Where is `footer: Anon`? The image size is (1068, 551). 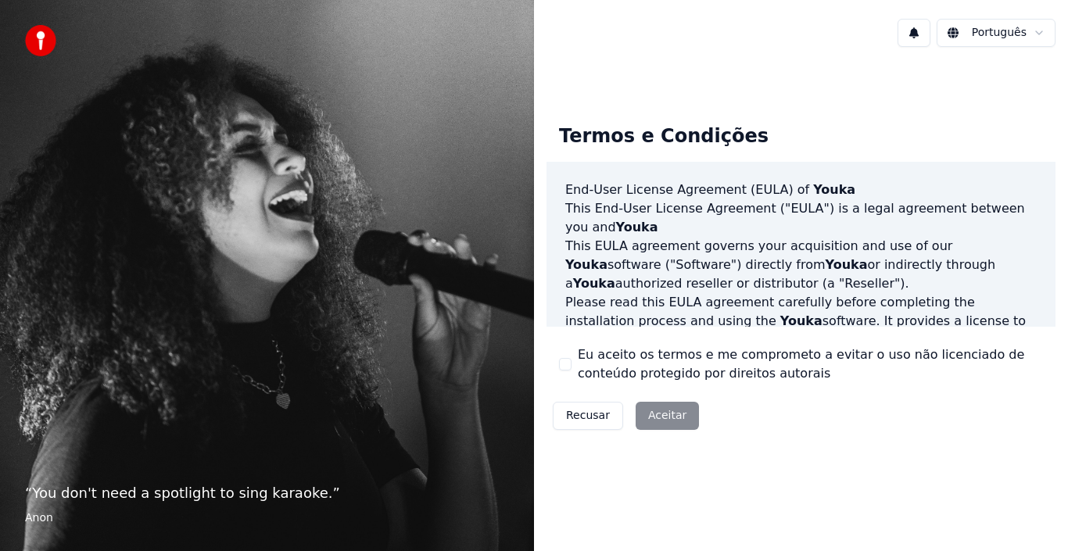
footer: Anon is located at coordinates (267, 518).